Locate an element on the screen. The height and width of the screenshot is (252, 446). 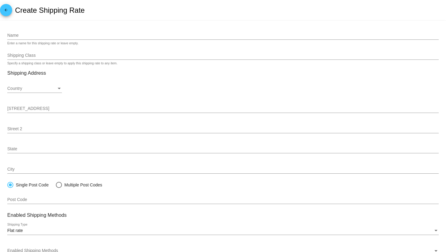
span: Flat rate is located at coordinates (15, 230).